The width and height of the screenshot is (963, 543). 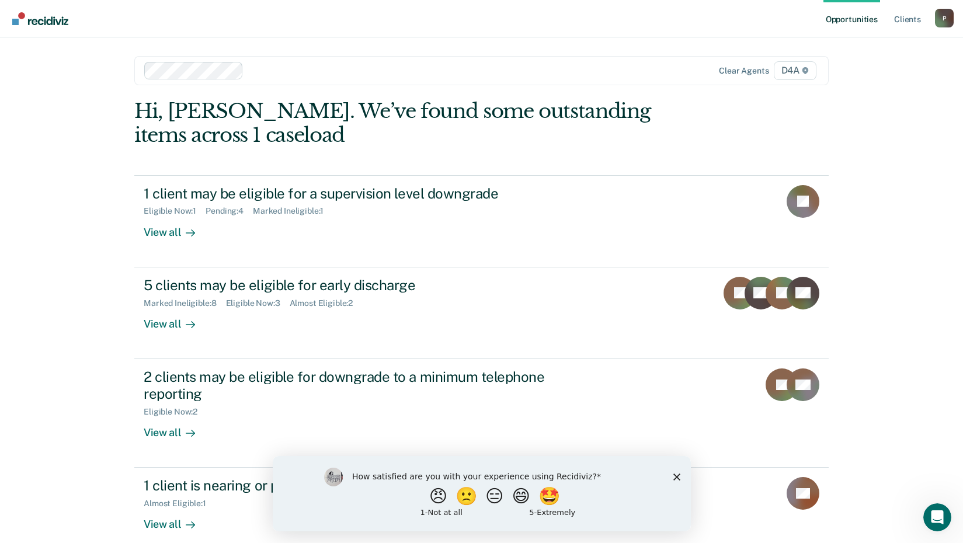 I want to click on div: Marked Ineligible : 1, so click(x=293, y=211).